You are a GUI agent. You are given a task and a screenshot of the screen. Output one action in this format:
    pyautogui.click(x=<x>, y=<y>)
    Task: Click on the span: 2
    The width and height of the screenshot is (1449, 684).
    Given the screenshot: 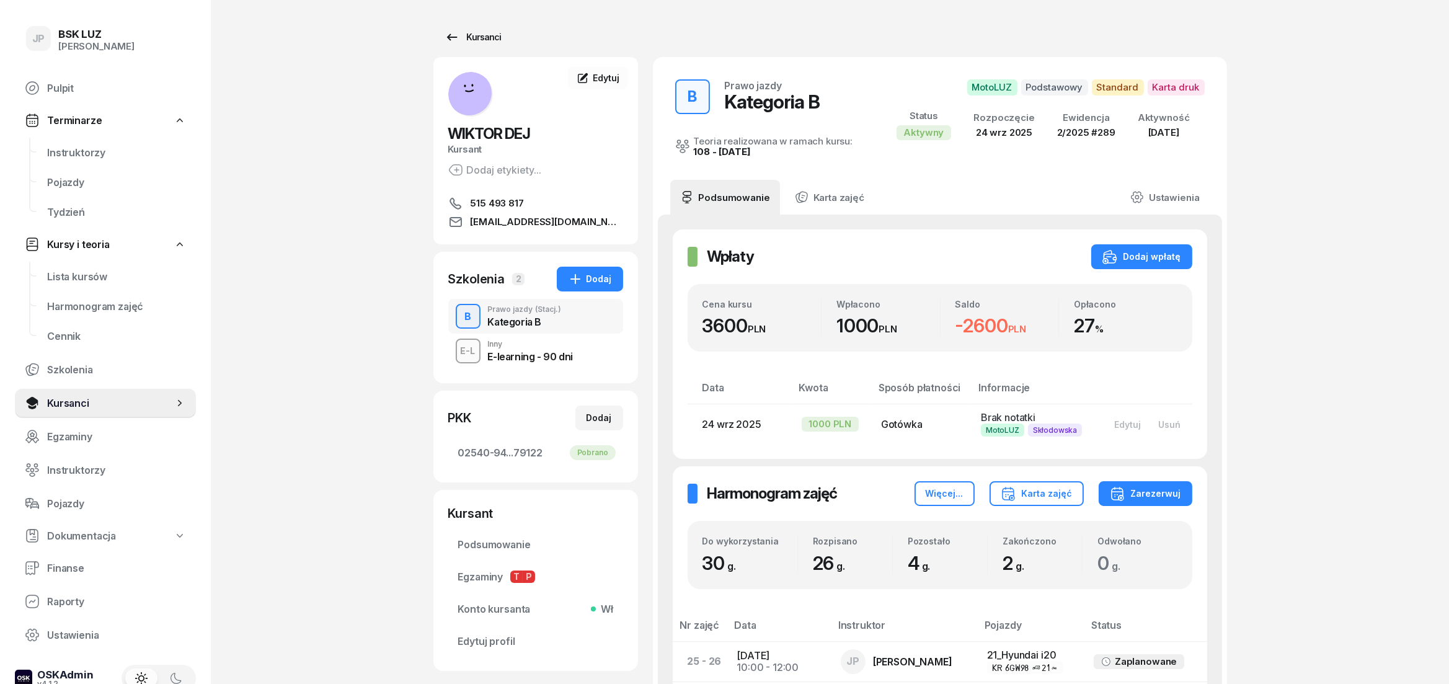 What is the action you would take?
    pyautogui.click(x=1016, y=563)
    